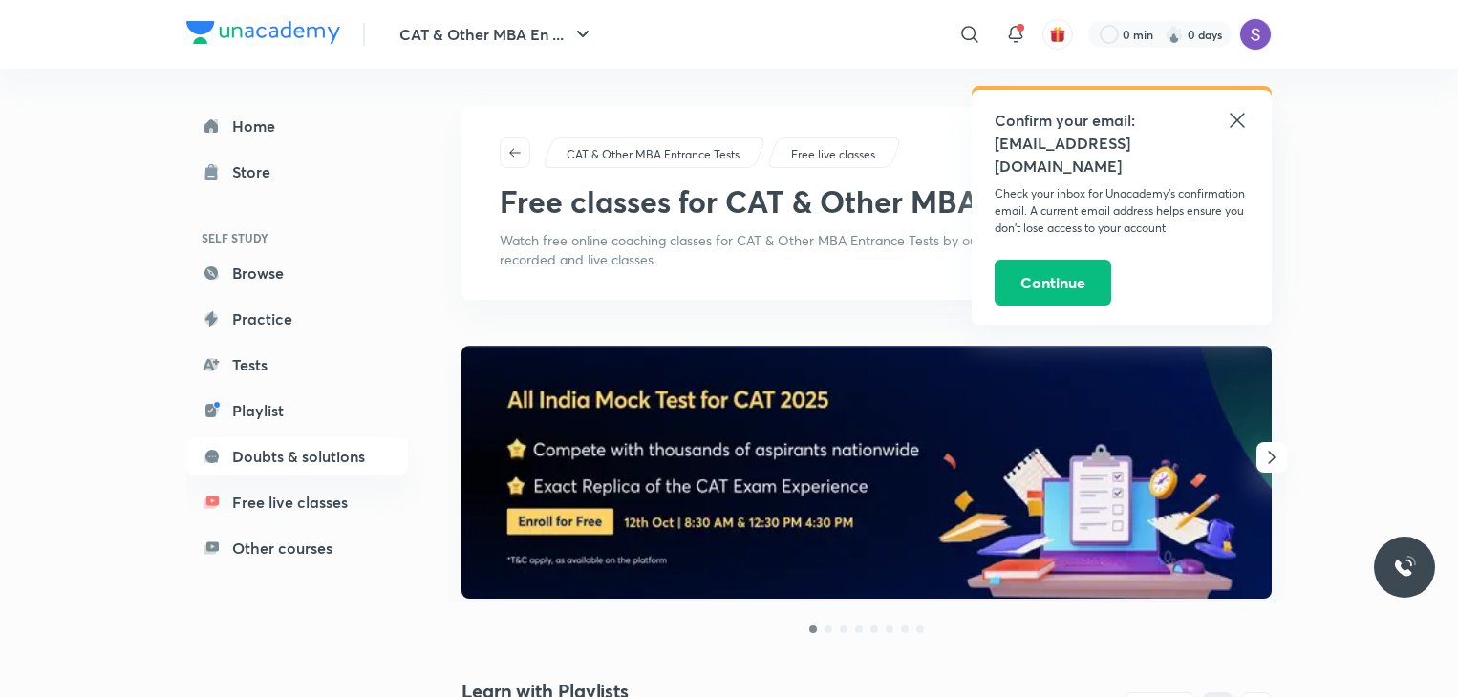 The width and height of the screenshot is (1458, 697). Describe the element at coordinates (1058, 34) in the screenshot. I see `img: avatar` at that location.